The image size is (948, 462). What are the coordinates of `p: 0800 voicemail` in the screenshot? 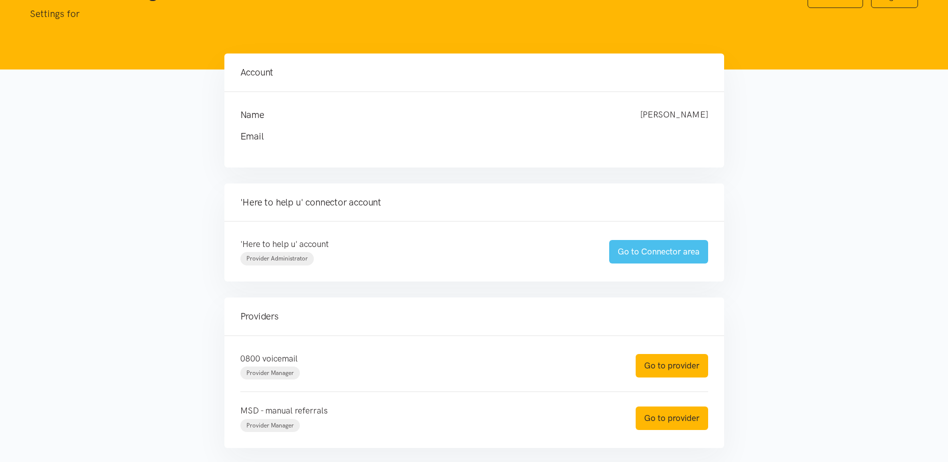 It's located at (428, 358).